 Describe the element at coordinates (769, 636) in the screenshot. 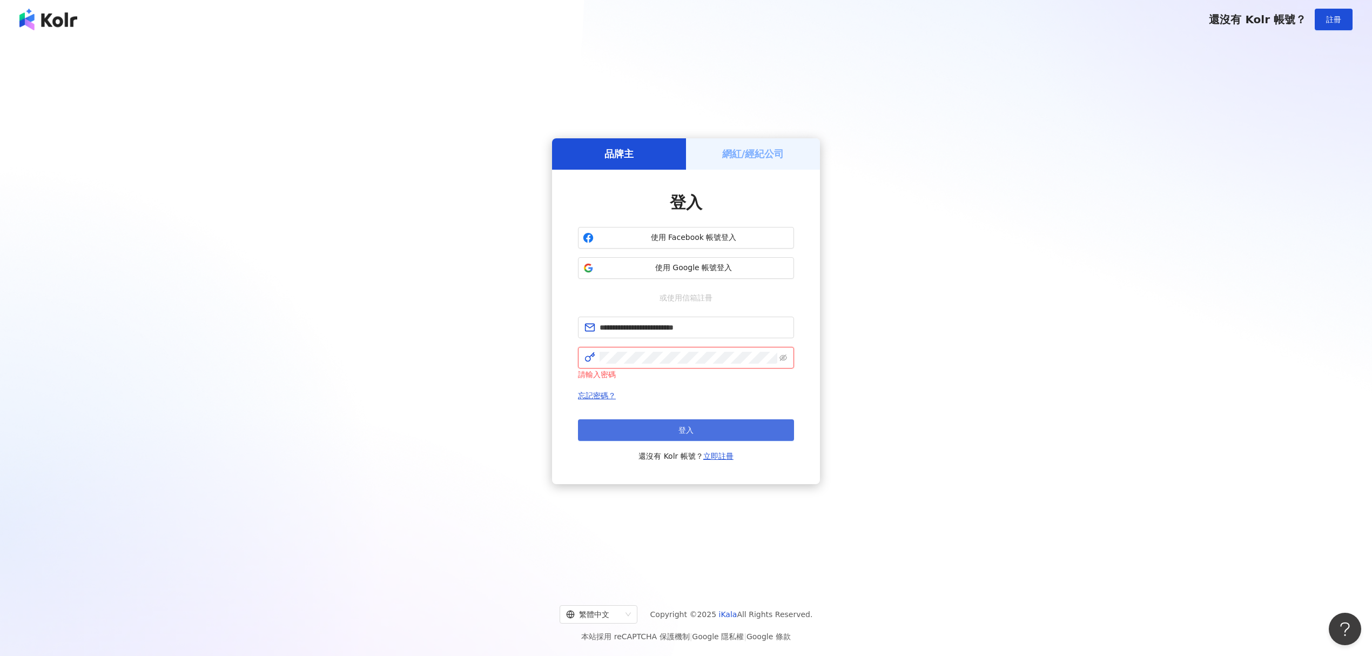

I see `a: Google 條款` at that location.